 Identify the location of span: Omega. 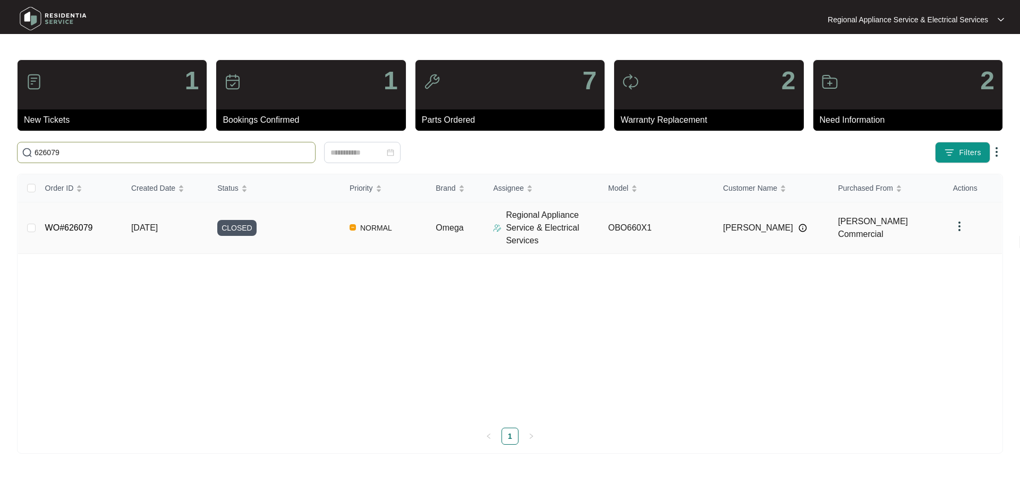
(449, 227).